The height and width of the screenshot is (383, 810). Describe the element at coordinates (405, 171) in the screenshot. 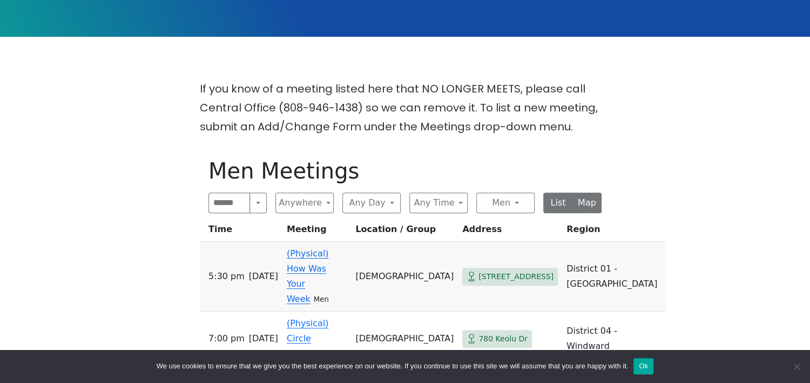

I see `h1: Men Meetings` at that location.